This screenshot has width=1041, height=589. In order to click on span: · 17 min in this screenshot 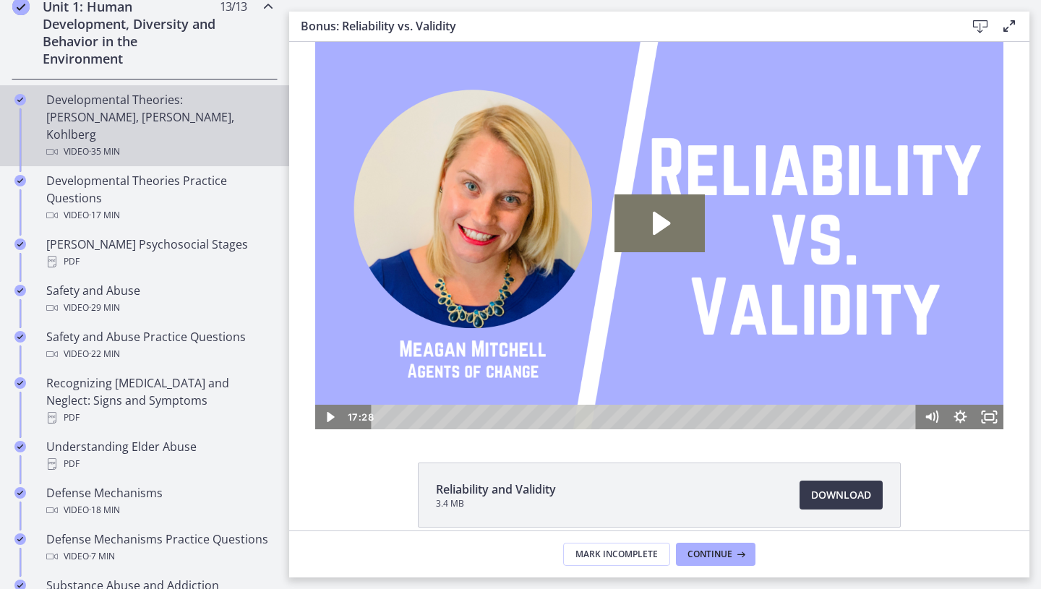, I will do `click(104, 215)`.